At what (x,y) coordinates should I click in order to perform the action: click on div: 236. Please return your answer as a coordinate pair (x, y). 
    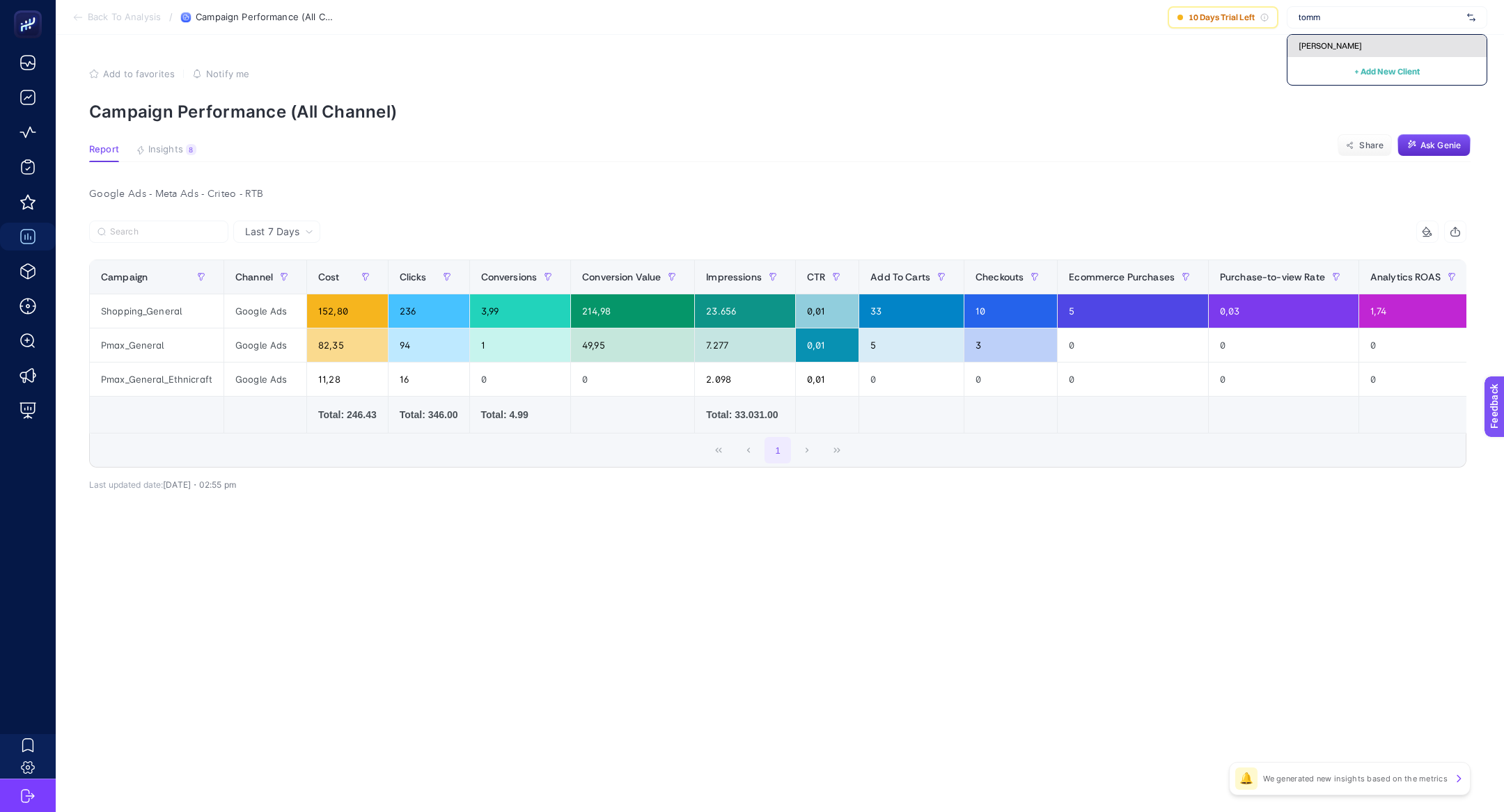
    Looking at the image, I should click on (428, 311).